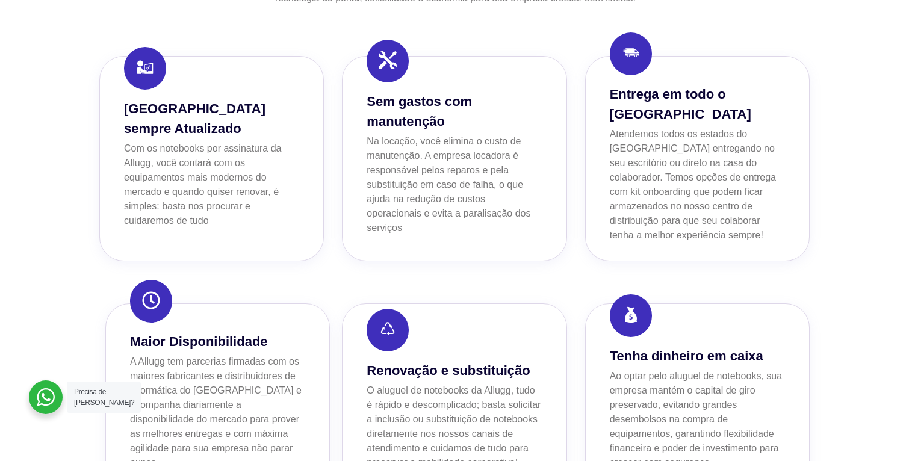 The height and width of the screenshot is (461, 909). Describe the element at coordinates (217, 341) in the screenshot. I see `h3: Maior Disponibilidade` at that location.